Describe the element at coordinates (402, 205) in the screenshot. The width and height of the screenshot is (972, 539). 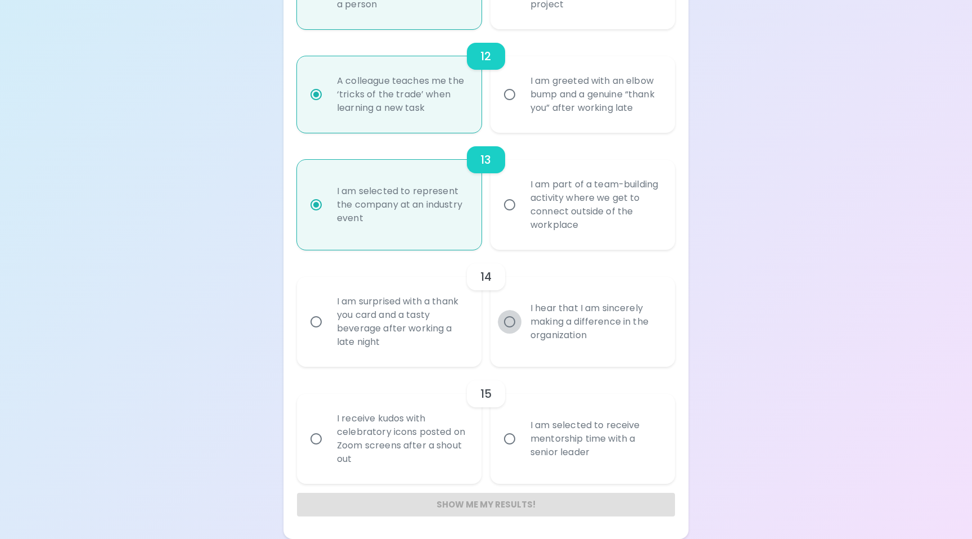
I see `div: I am selected to represent the company at an industry event` at that location.